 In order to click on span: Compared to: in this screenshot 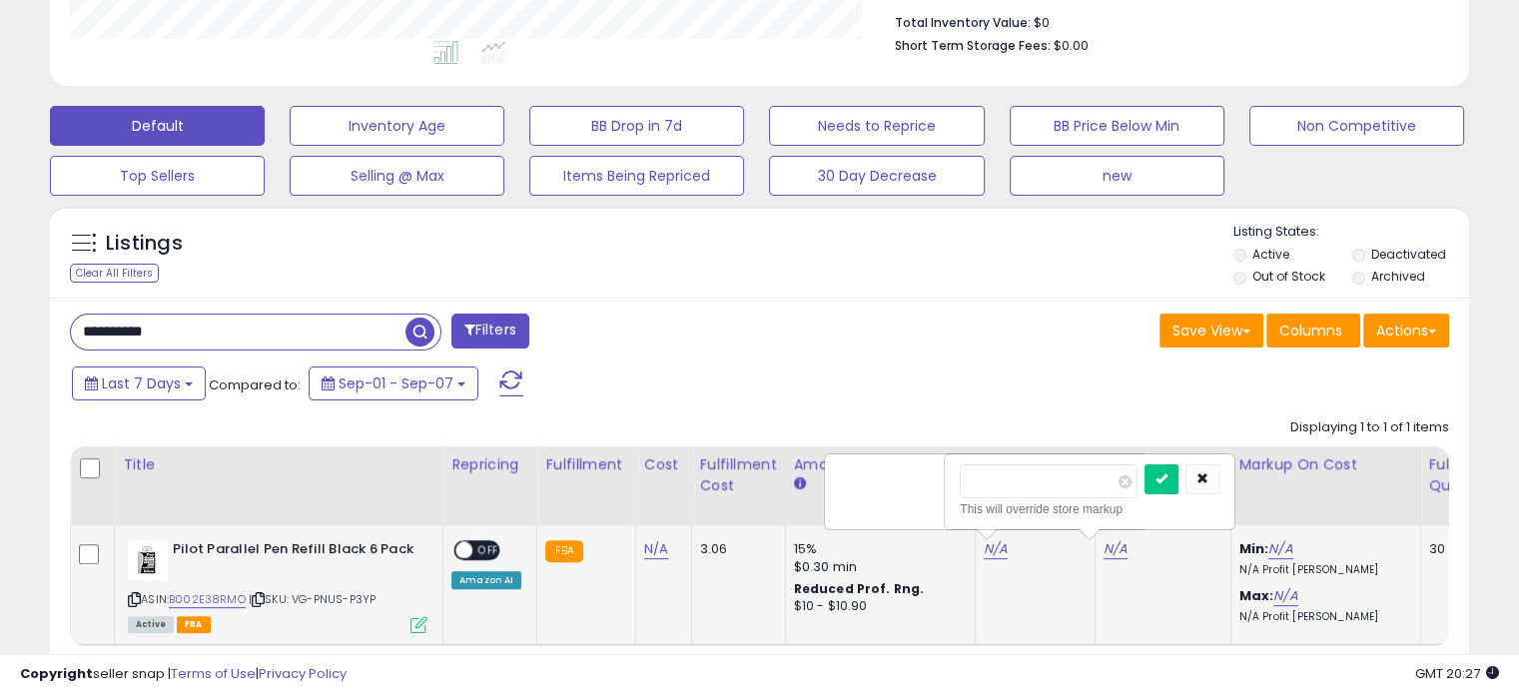, I will do `click(255, 384)`.